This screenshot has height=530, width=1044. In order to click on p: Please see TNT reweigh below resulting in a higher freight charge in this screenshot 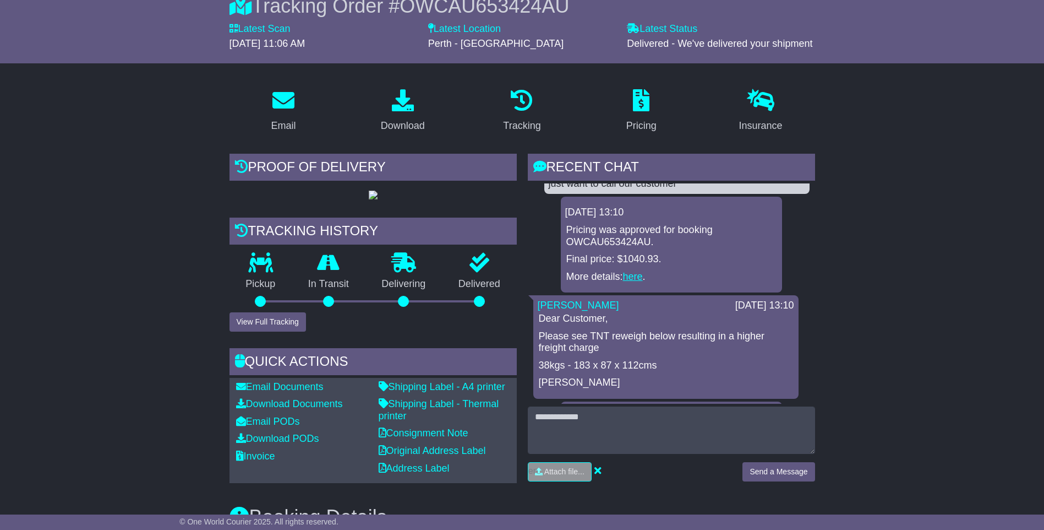, I will do `click(666, 342)`.